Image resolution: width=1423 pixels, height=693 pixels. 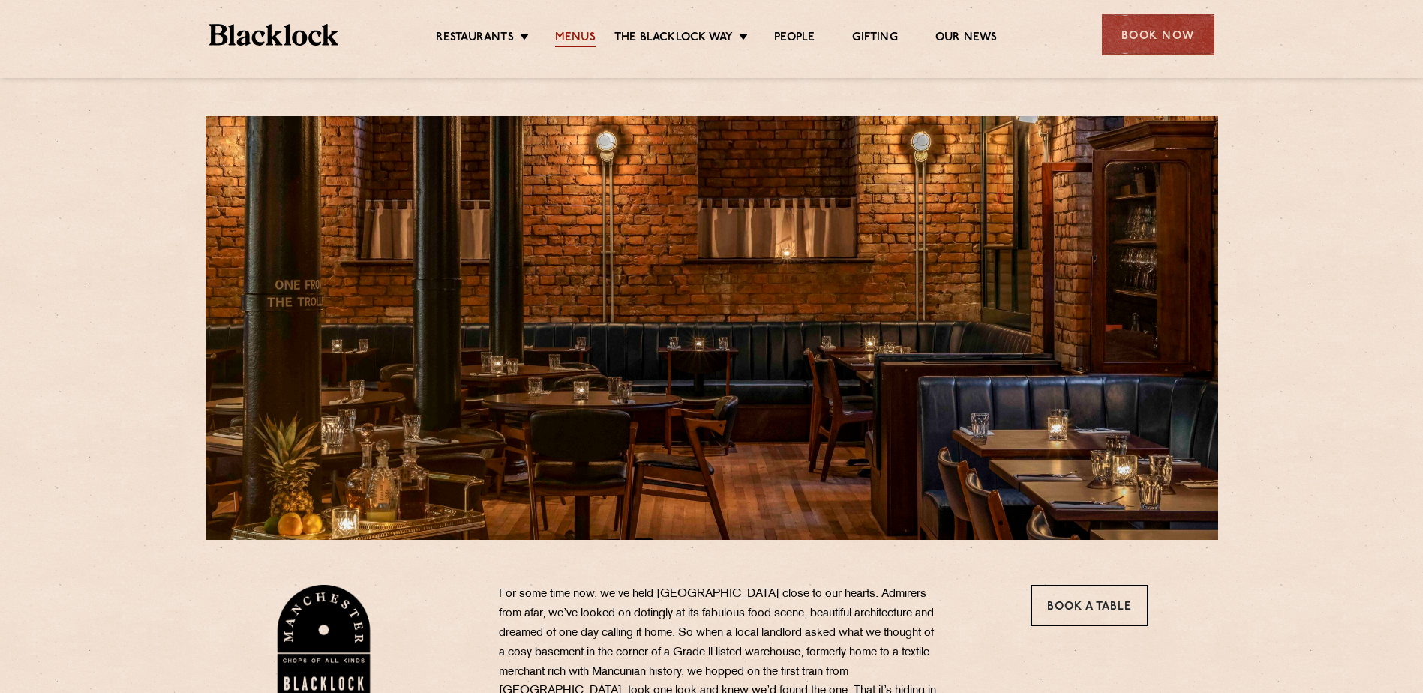 I want to click on a: Restaurants, so click(x=475, y=39).